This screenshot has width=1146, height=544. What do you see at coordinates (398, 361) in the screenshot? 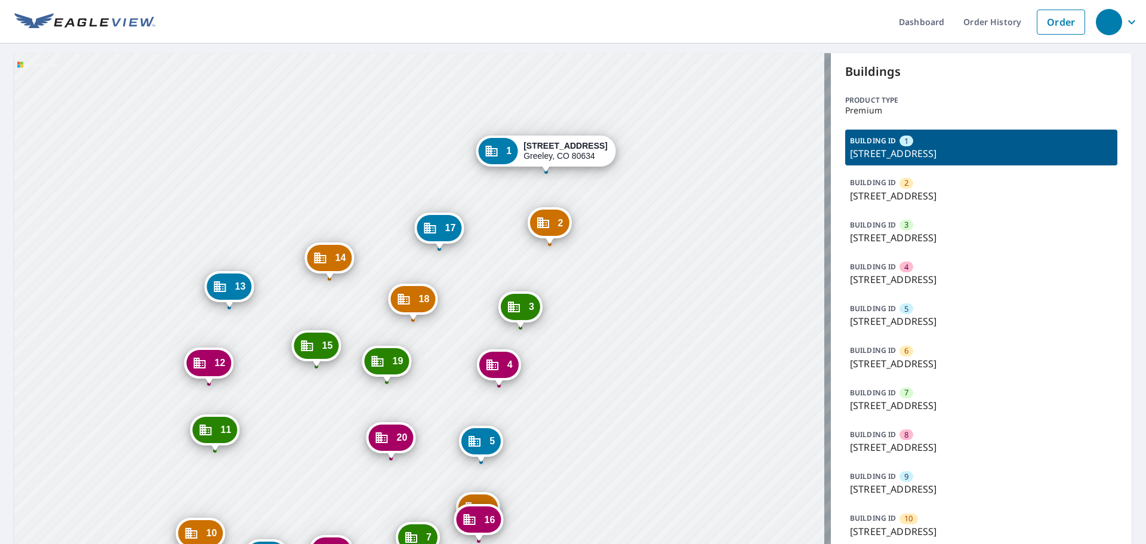
I see `span: 19` at bounding box center [398, 361].